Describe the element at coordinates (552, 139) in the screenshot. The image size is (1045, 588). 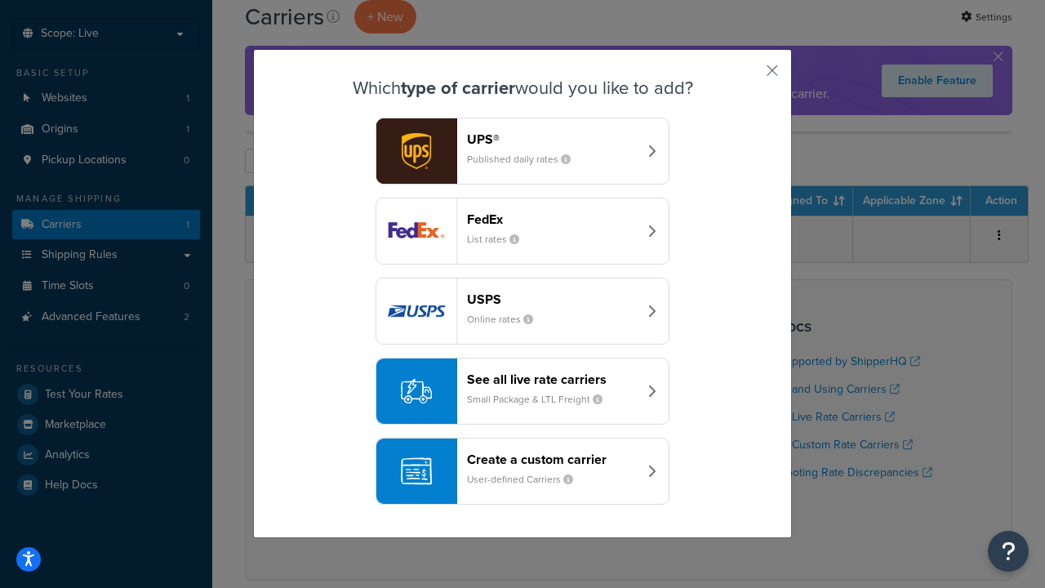
I see `header: UPS®` at that location.